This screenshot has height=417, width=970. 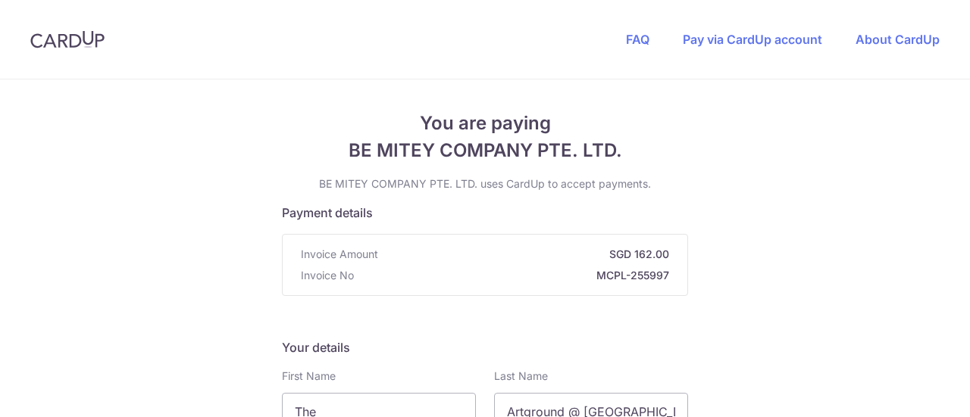 I want to click on span: You are paying, so click(x=485, y=123).